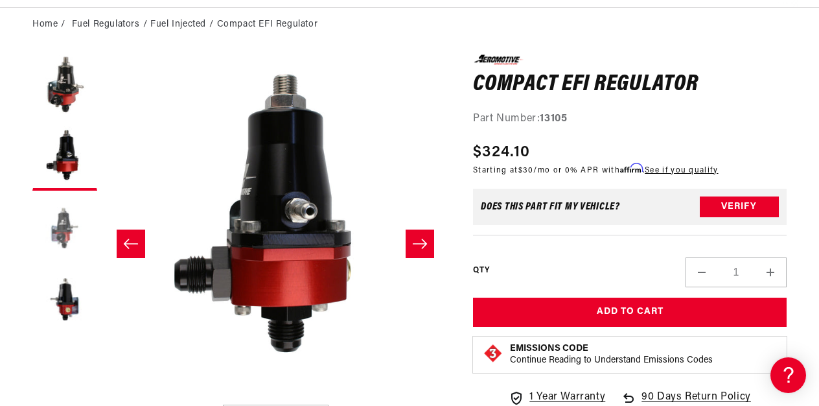 The height and width of the screenshot is (406, 819). Describe the element at coordinates (630, 119) in the screenshot. I see `div: Part Number:` at that location.